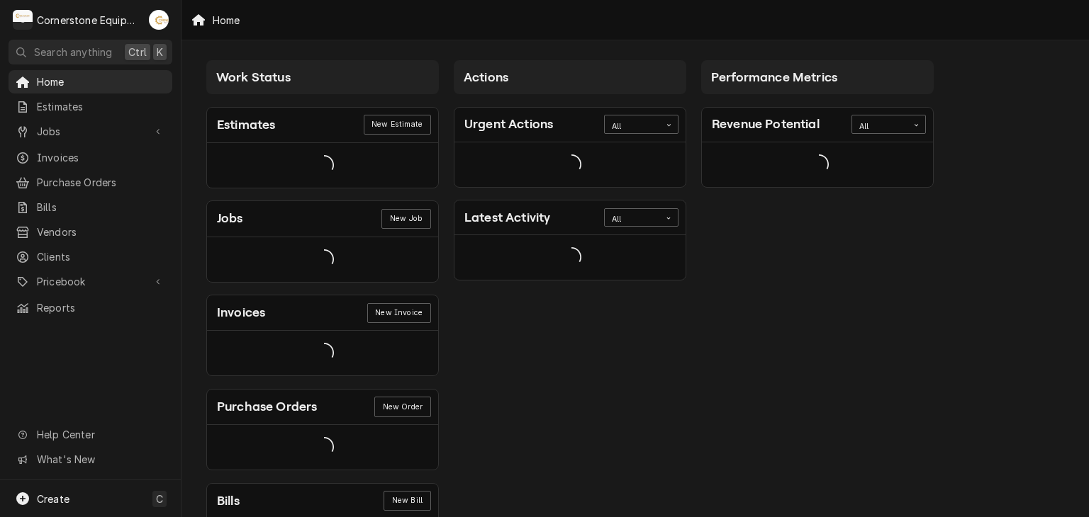 The image size is (1089, 517). What do you see at coordinates (90, 131) in the screenshot?
I see `span: Jobs` at bounding box center [90, 131].